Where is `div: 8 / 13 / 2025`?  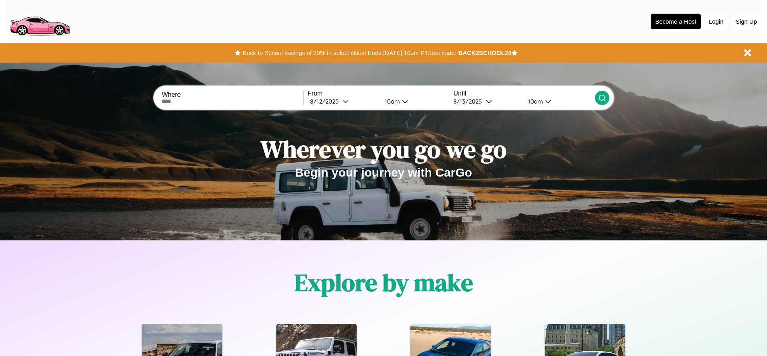 div: 8 / 13 / 2025 is located at coordinates (469, 101).